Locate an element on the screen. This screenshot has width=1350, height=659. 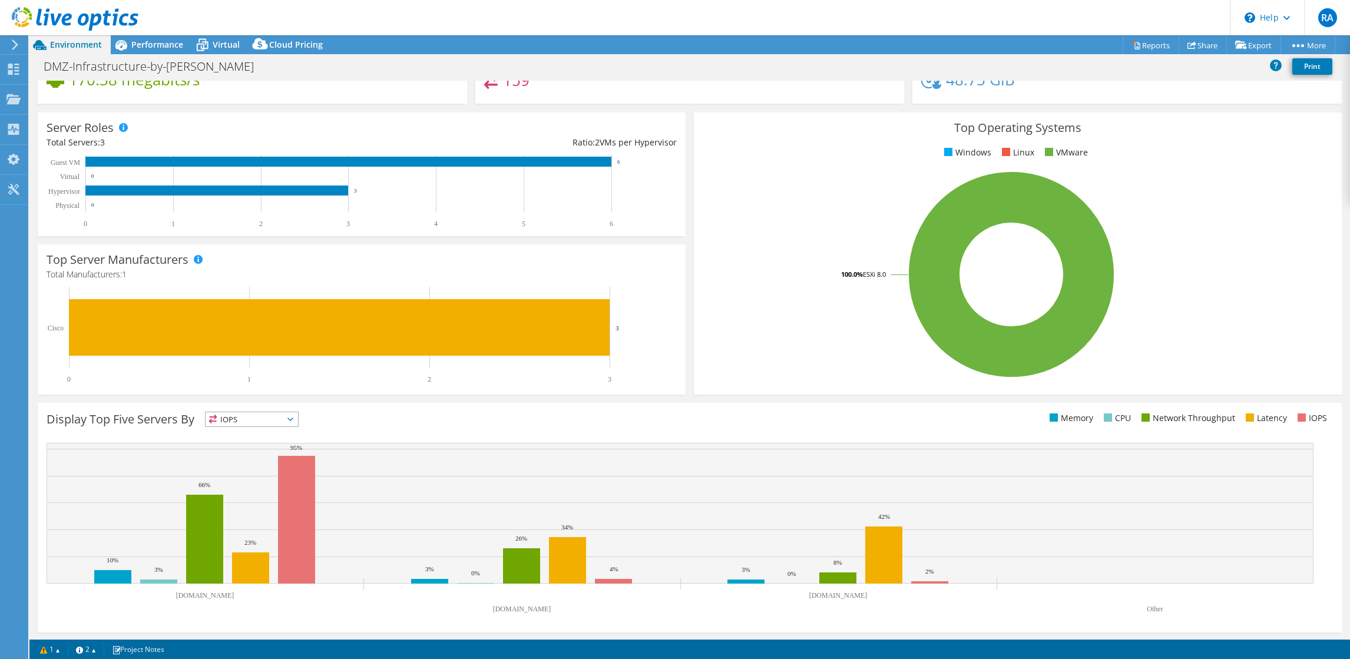
text: 10% is located at coordinates (112, 560).